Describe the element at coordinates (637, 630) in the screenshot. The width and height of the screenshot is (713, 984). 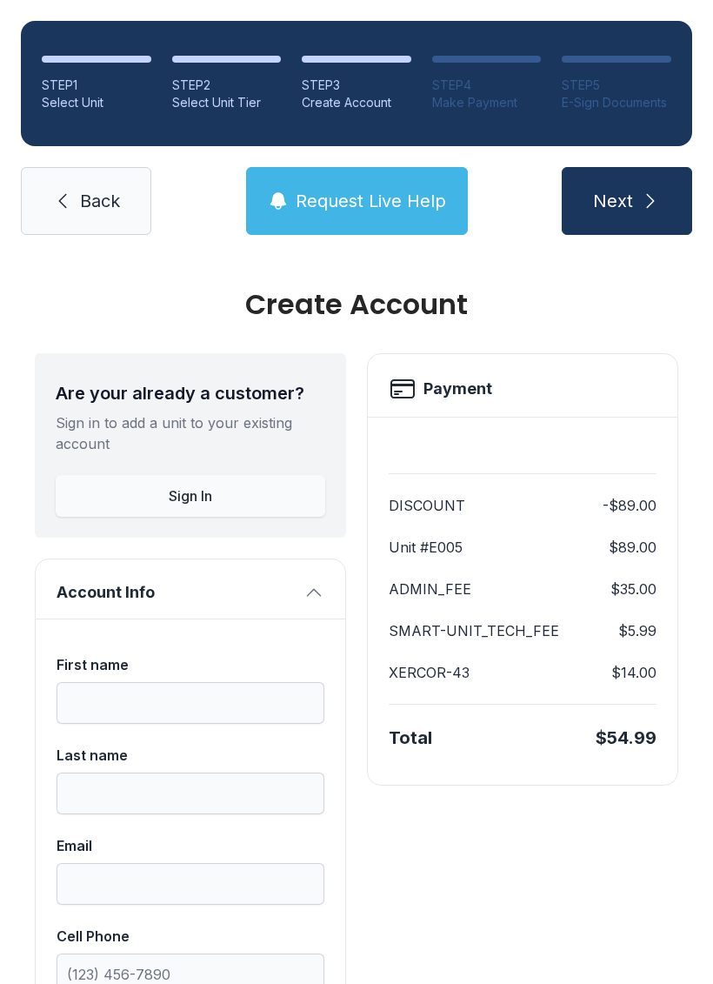
I see `dd: $5.99` at that location.